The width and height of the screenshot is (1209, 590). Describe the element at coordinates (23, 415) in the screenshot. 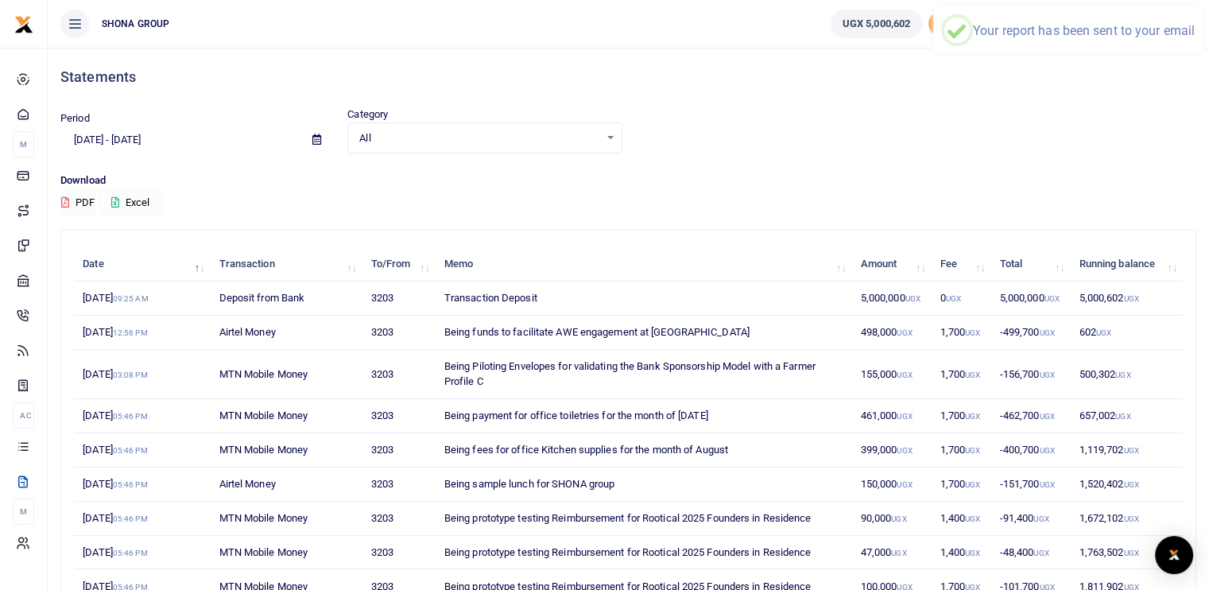

I see `li: Ac` at that location.